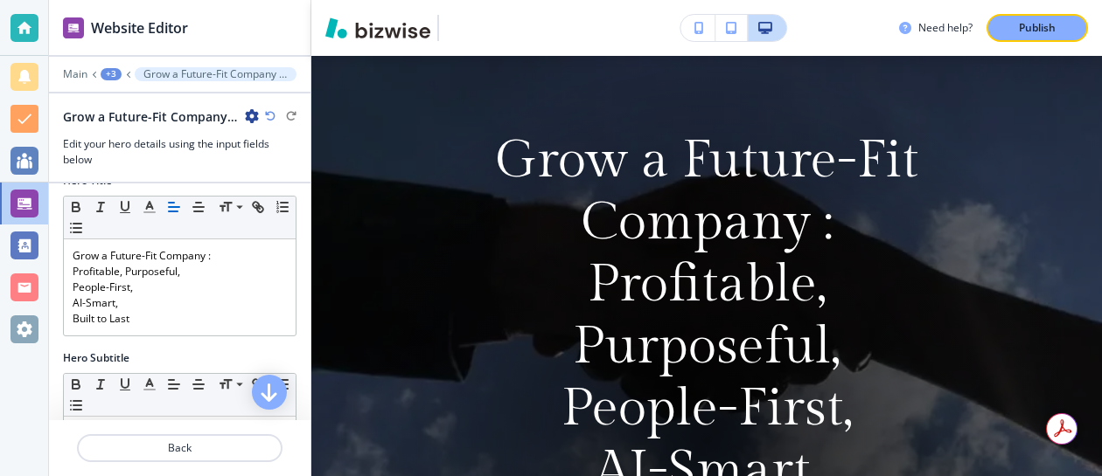 The height and width of the screenshot is (476, 1102). What do you see at coordinates (179, 448) in the screenshot?
I see `p: Back` at bounding box center [179, 448].